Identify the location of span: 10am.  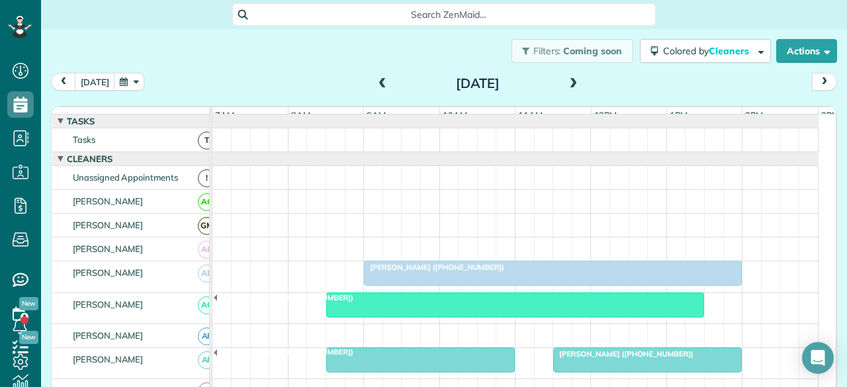
(455, 115).